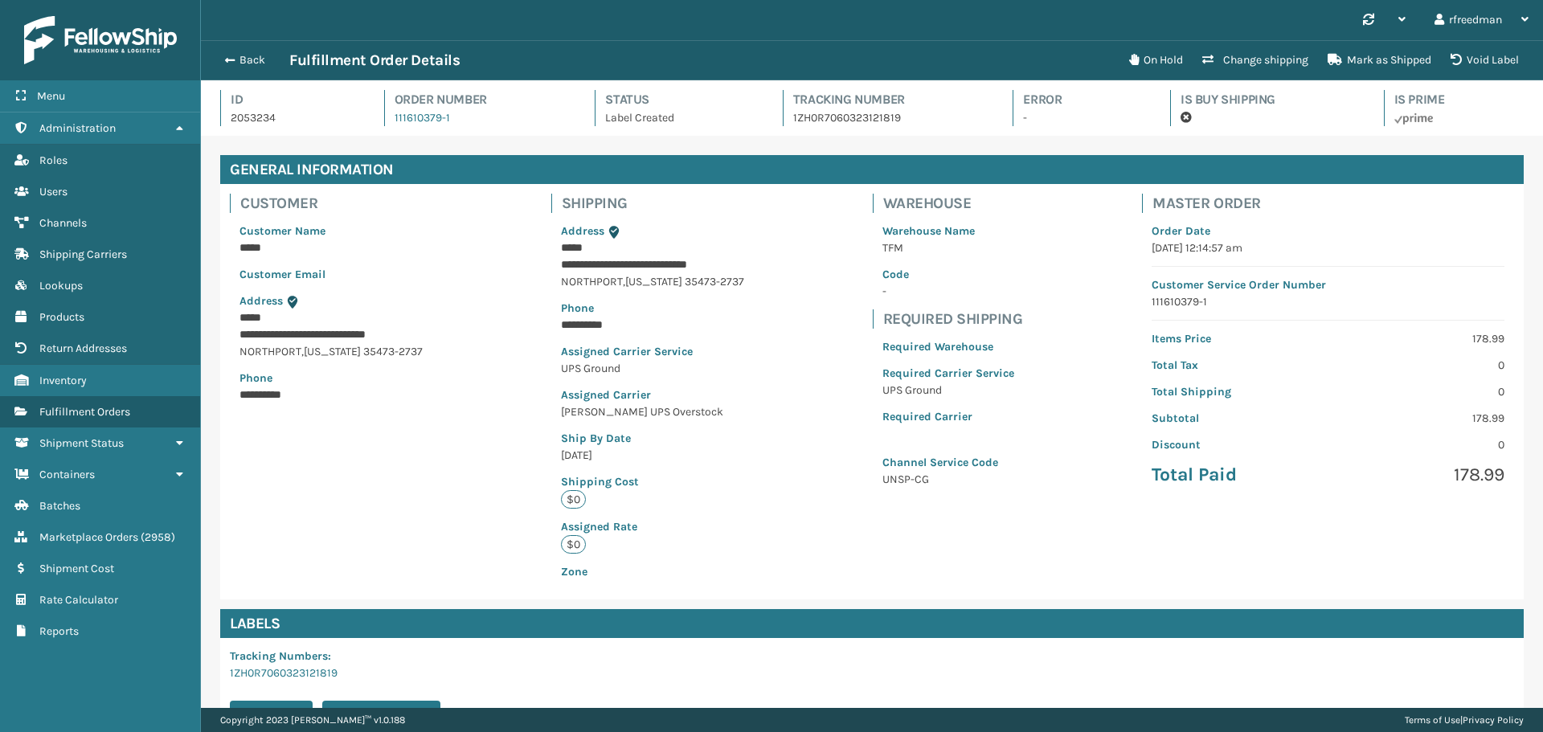  What do you see at coordinates (53, 191) in the screenshot?
I see `span: Users` at bounding box center [53, 191].